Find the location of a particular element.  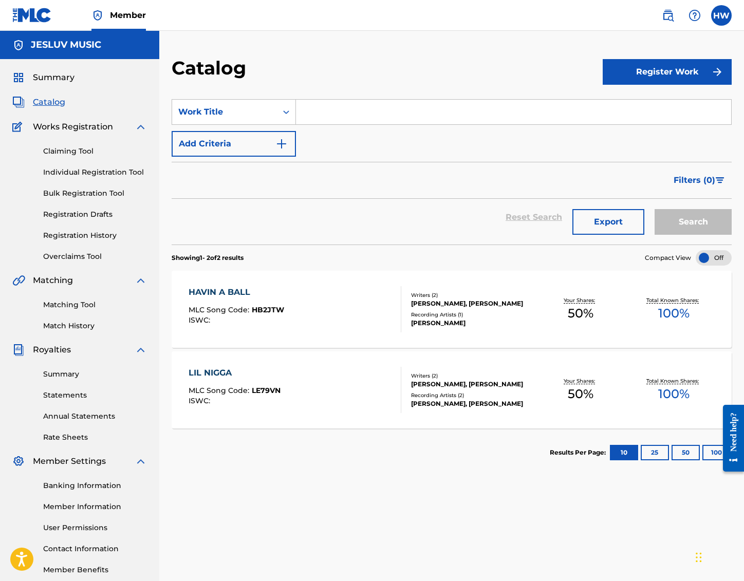

a: CatalogCatalog is located at coordinates (39, 102).